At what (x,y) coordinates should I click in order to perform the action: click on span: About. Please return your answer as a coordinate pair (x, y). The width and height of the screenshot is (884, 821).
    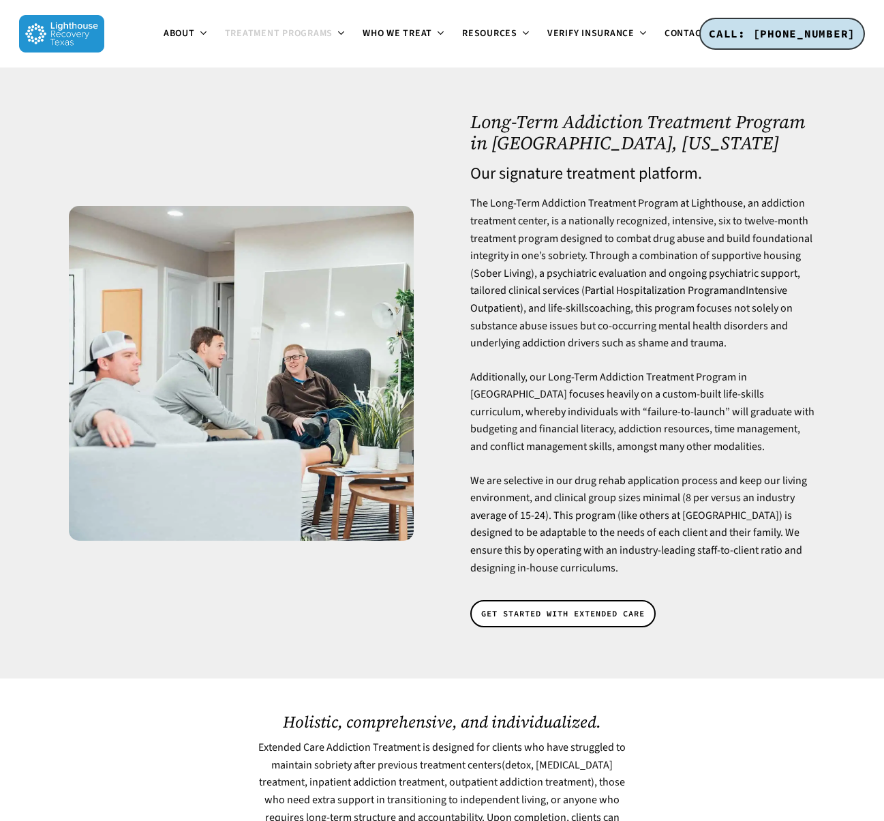
    Looking at the image, I should click on (179, 33).